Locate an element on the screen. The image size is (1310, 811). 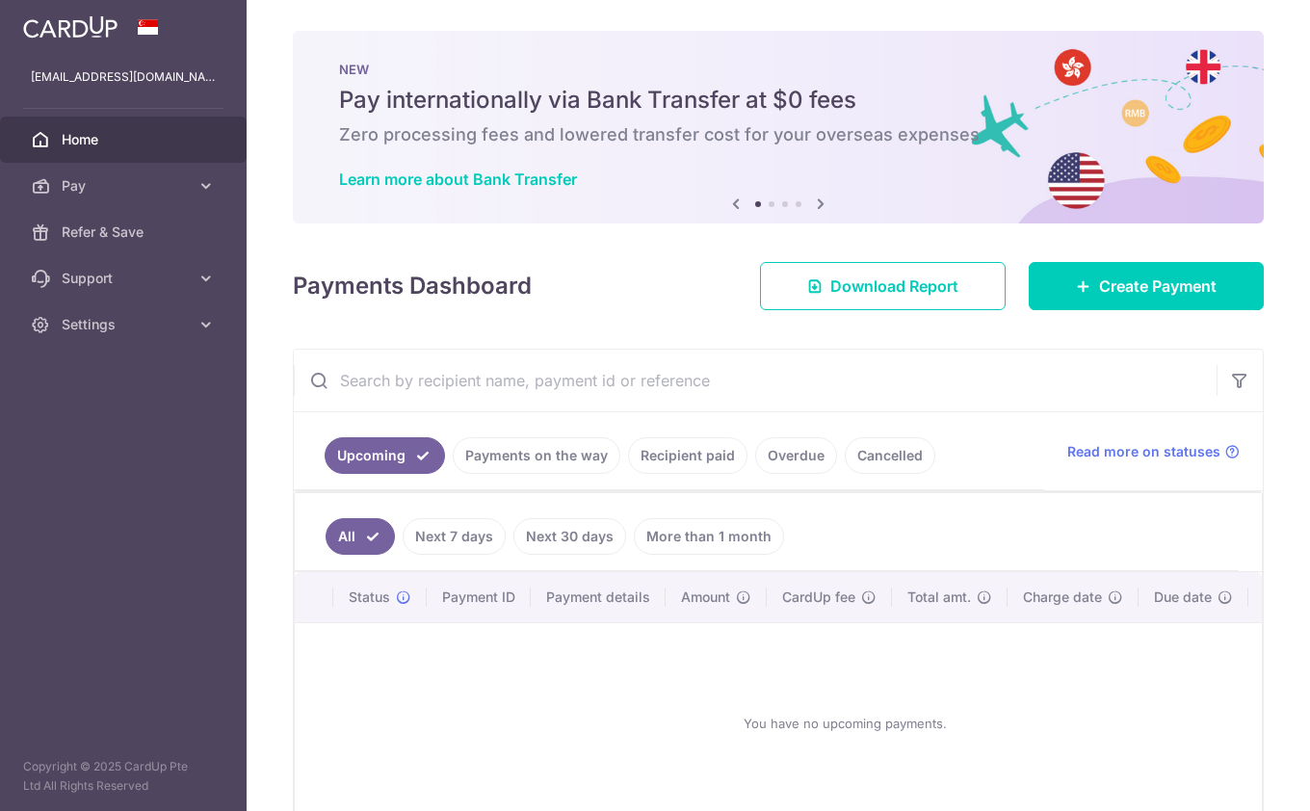
a: Next 7 days is located at coordinates (454, 537).